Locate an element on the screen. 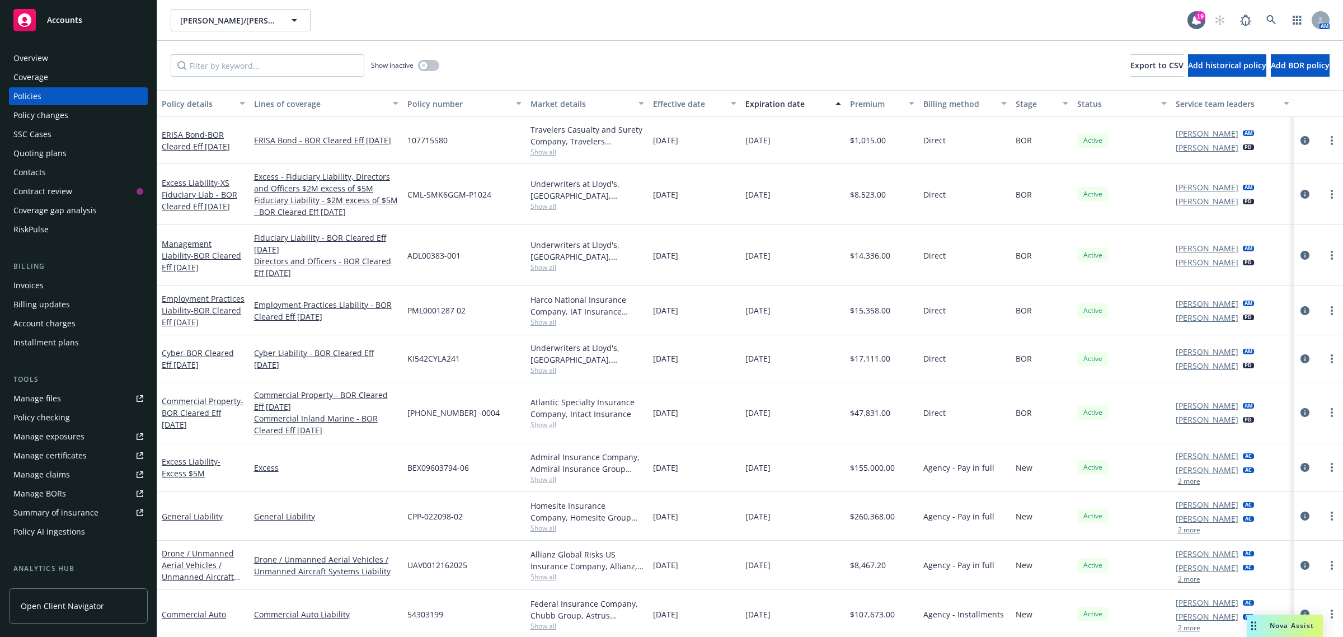 This screenshot has width=1343, height=637. a: Accounts is located at coordinates (78, 20).